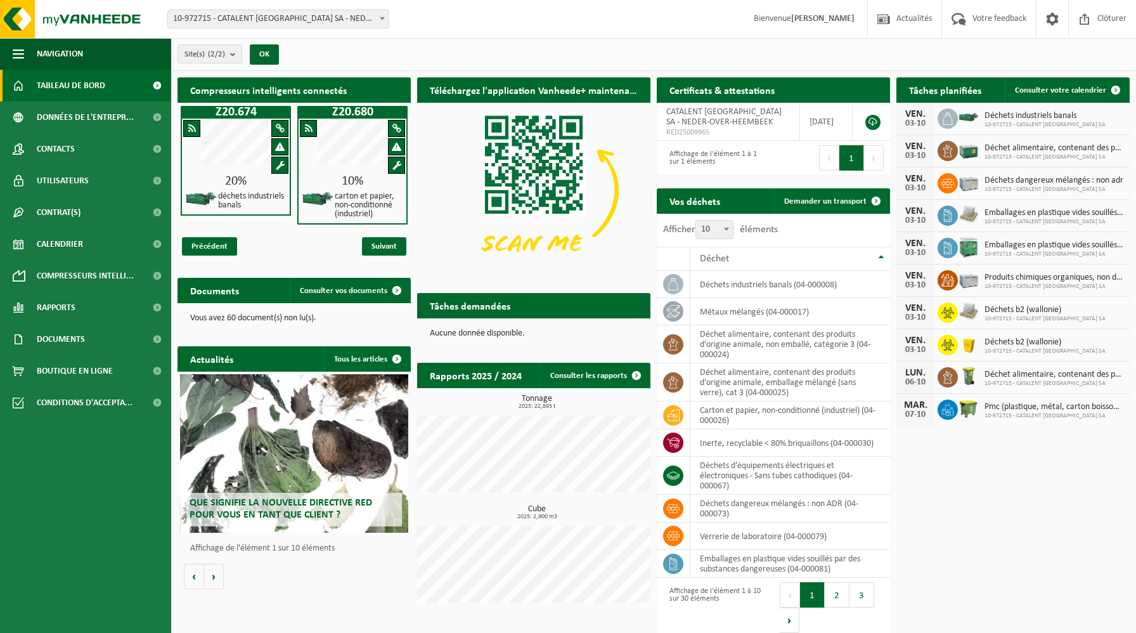 Image resolution: width=1136 pixels, height=633 pixels. Describe the element at coordinates (63, 181) in the screenshot. I see `span: Utilisateurs` at that location.